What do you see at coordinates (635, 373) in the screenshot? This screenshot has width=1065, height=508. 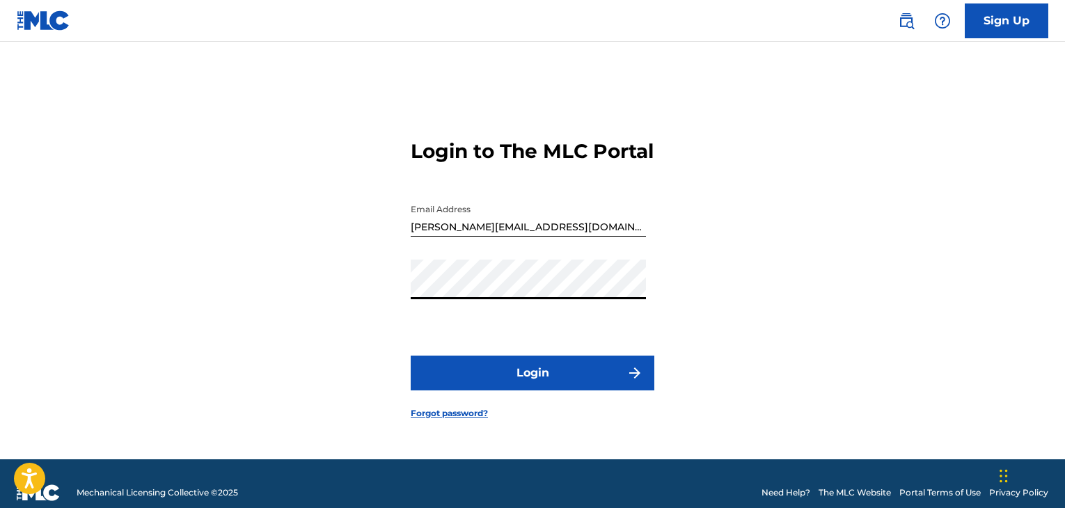 I see `img: f7272a7cc735f4ea7f67.svg` at bounding box center [635, 373].